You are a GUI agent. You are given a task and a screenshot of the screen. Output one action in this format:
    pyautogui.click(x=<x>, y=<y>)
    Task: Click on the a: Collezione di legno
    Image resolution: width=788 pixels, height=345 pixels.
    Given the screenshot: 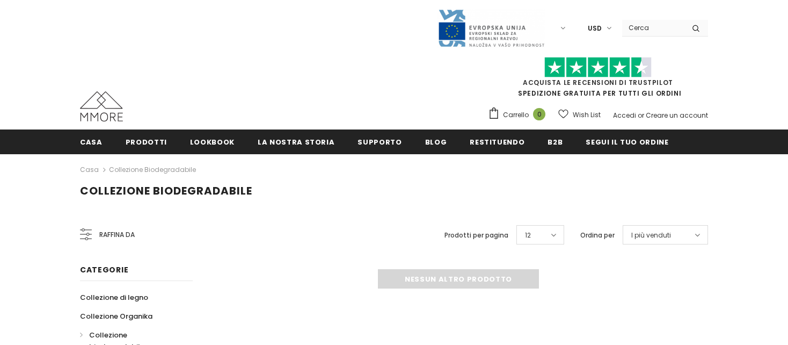 What is the action you would take?
    pyautogui.click(x=114, y=297)
    